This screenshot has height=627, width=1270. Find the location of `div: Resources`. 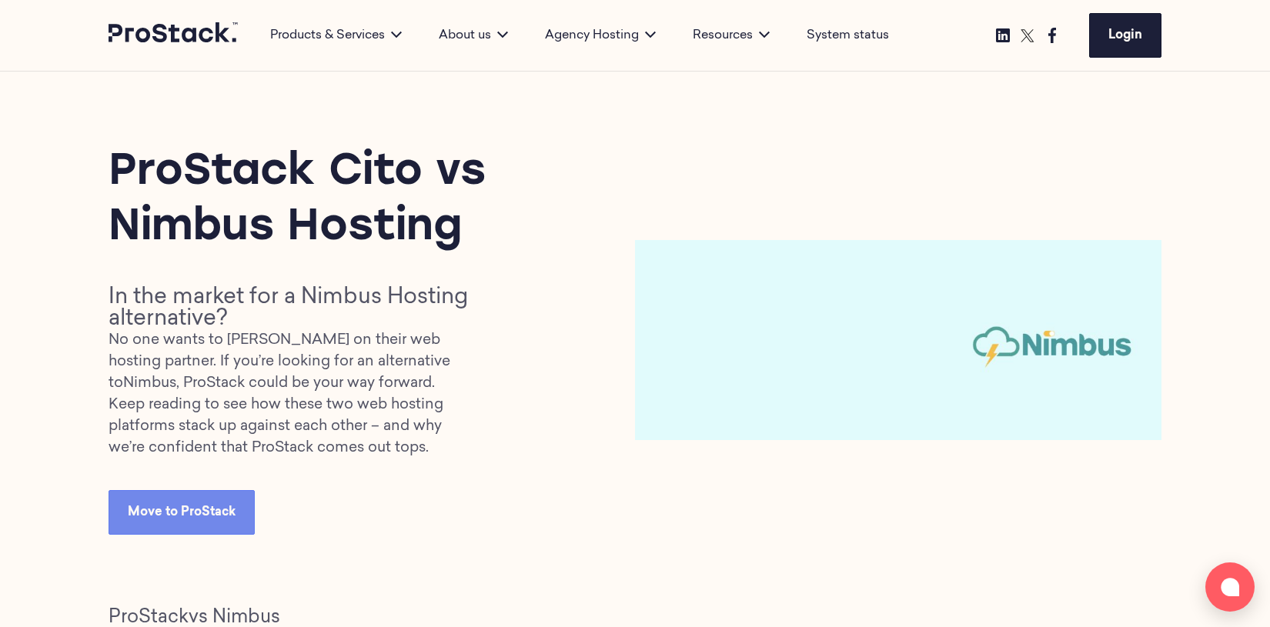

div: Resources is located at coordinates (731, 35).